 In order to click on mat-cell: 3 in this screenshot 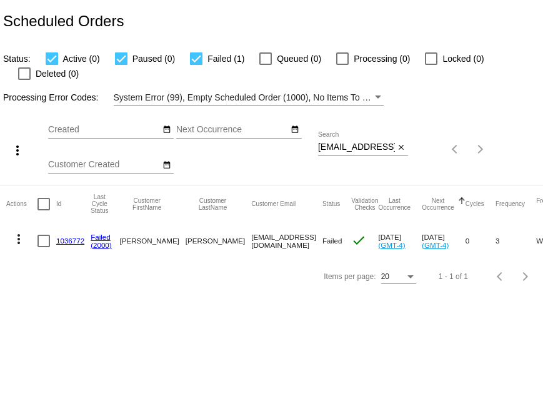, I will do `click(515, 241)`.